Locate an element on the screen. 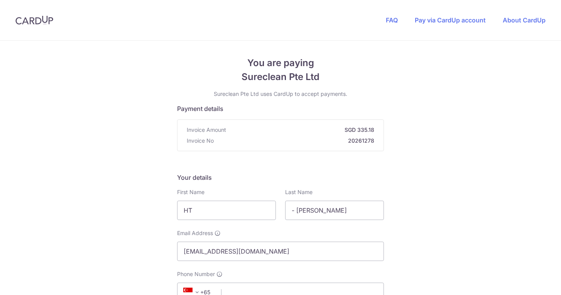 The width and height of the screenshot is (561, 295). input: Email address is located at coordinates (281, 251).